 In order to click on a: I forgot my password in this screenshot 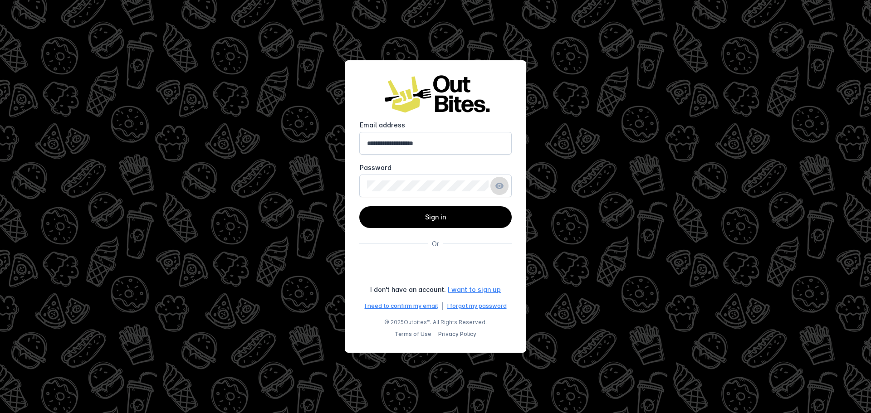, I will do `click(477, 306)`.